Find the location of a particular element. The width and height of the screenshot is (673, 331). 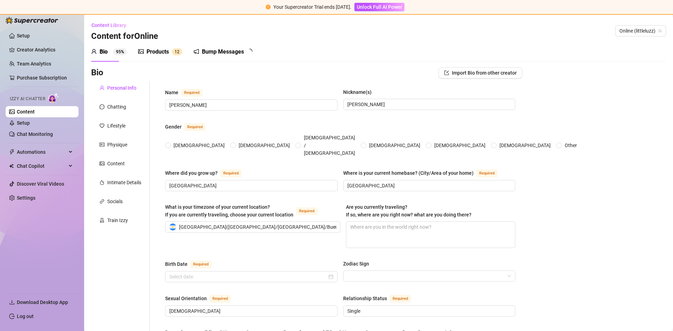

div: Sexual Orientation is located at coordinates (186, 299).